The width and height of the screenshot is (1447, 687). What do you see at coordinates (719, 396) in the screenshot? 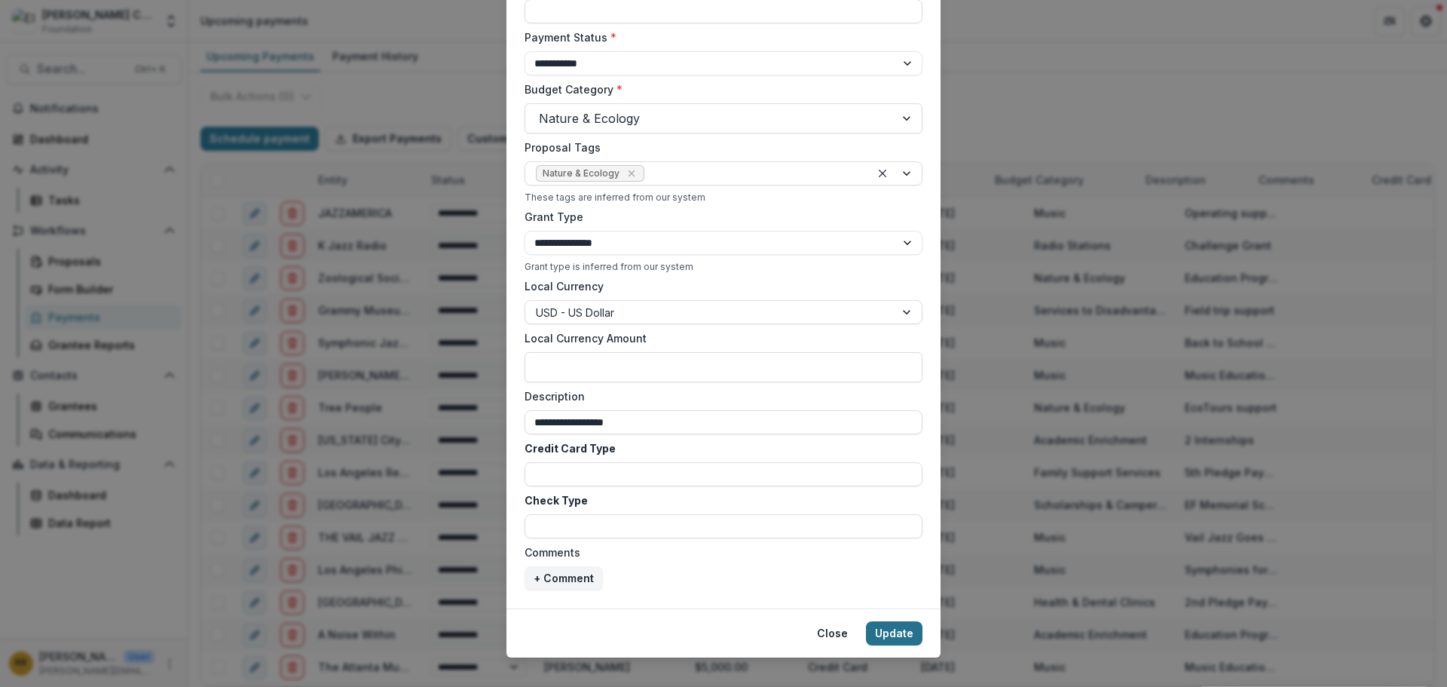
I see `label: Description` at bounding box center [719, 396].